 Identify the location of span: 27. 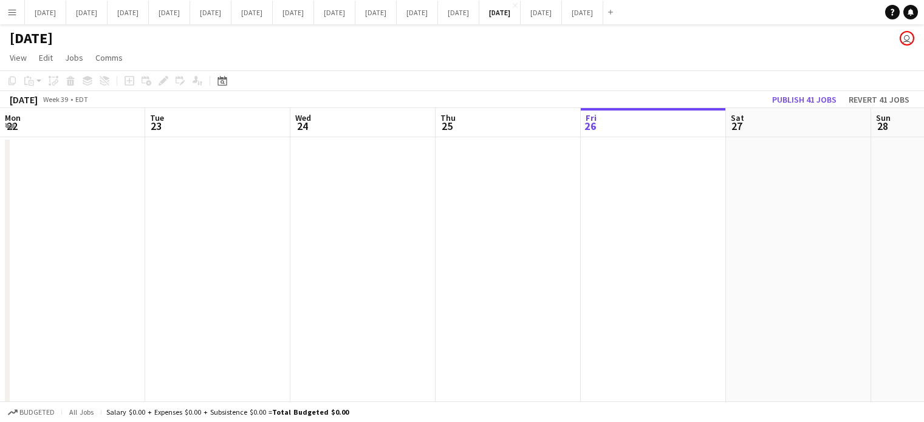
(736, 126).